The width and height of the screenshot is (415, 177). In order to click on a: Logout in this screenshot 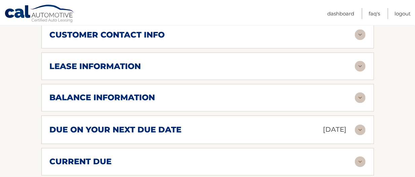, I will do `click(402, 13)`.